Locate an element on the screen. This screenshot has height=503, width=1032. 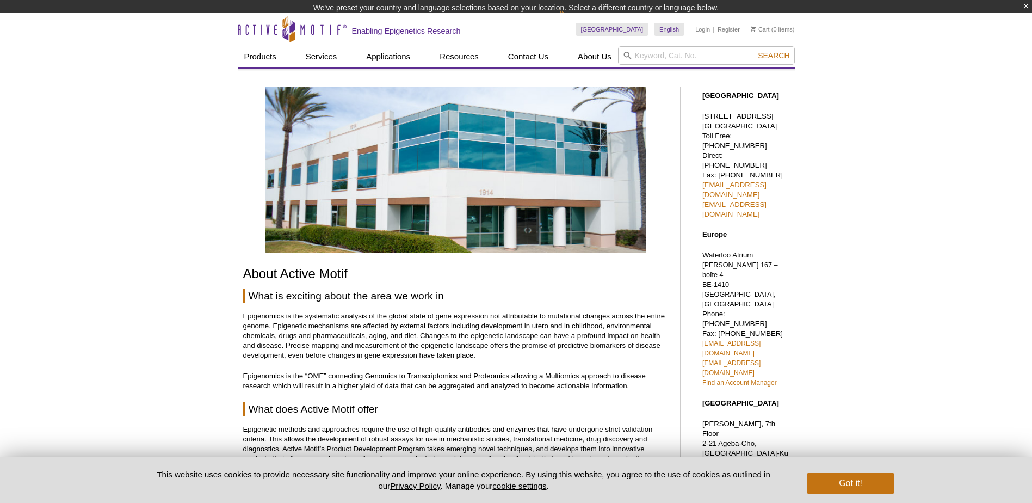
a: About Us is located at coordinates (595, 57).